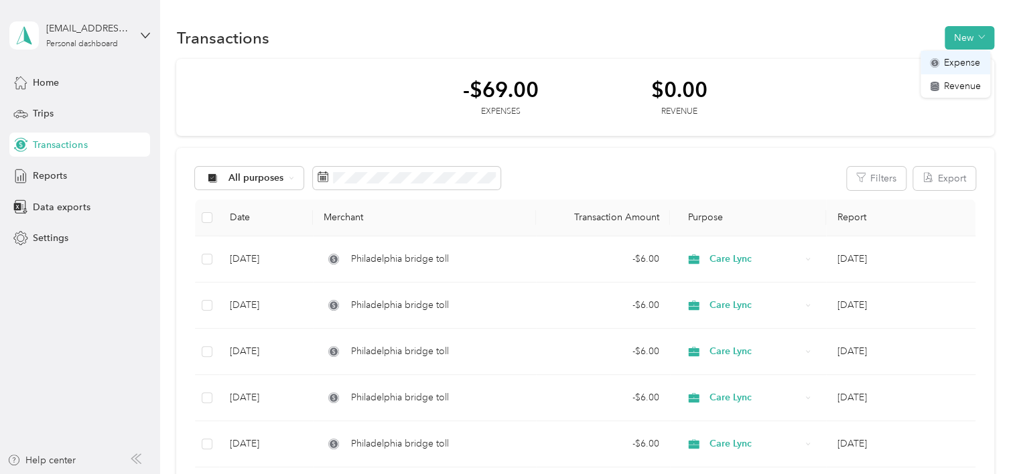 This screenshot has width=1017, height=474. I want to click on span: Home, so click(46, 82).